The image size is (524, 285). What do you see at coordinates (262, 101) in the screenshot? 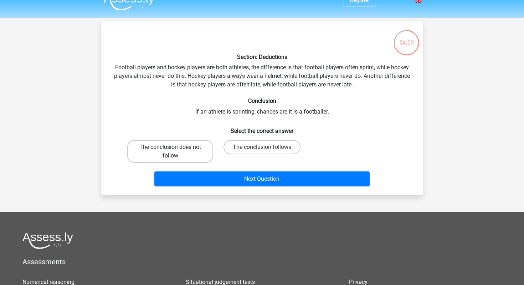
I see `h6: Conclusion` at bounding box center [262, 101].